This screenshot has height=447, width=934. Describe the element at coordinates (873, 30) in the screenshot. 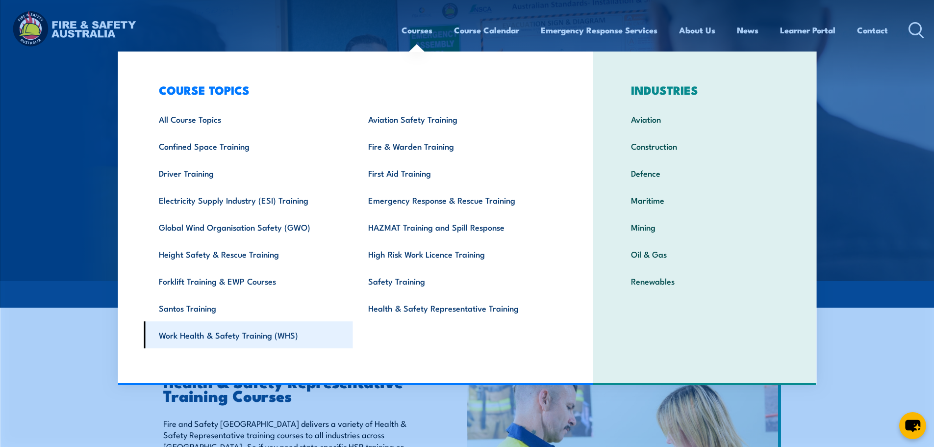

I see `a: Contact` at that location.